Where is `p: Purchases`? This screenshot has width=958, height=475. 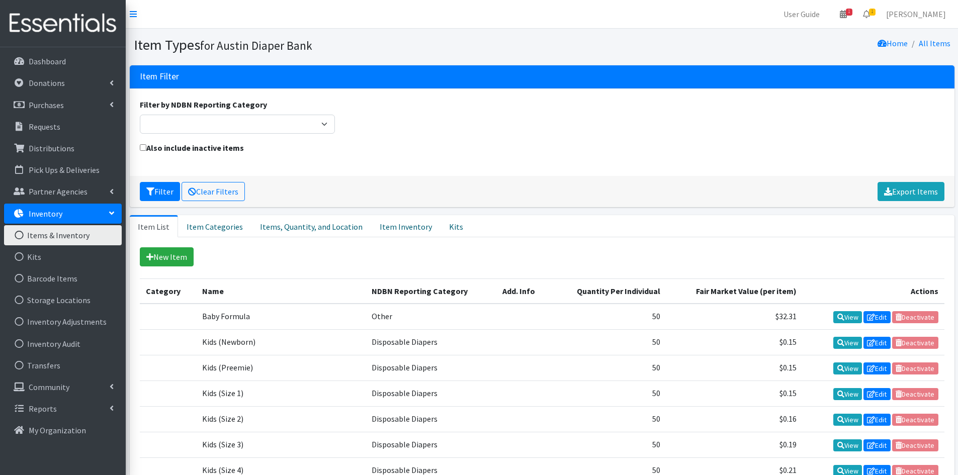 p: Purchases is located at coordinates (46, 105).